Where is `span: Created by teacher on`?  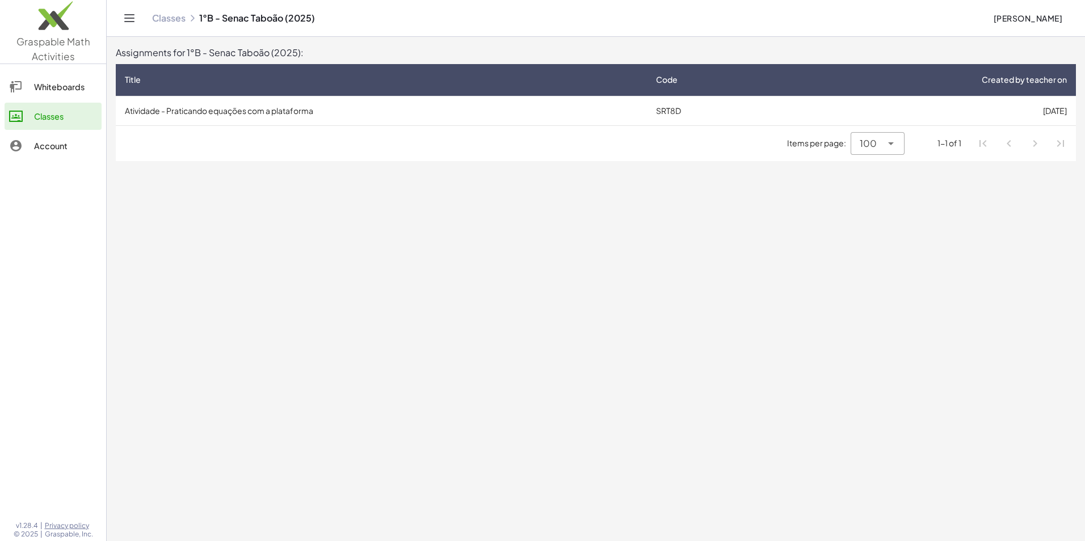
span: Created by teacher on is located at coordinates (1024, 79).